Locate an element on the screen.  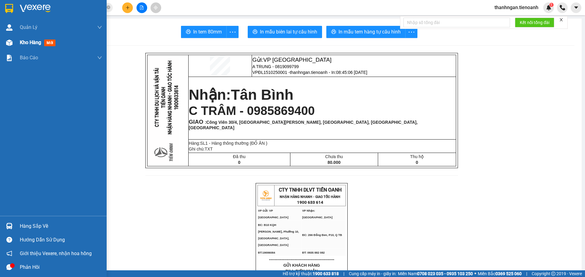
strong: 0708 023 035 - 0935 103 250 is located at coordinates (445, 274).